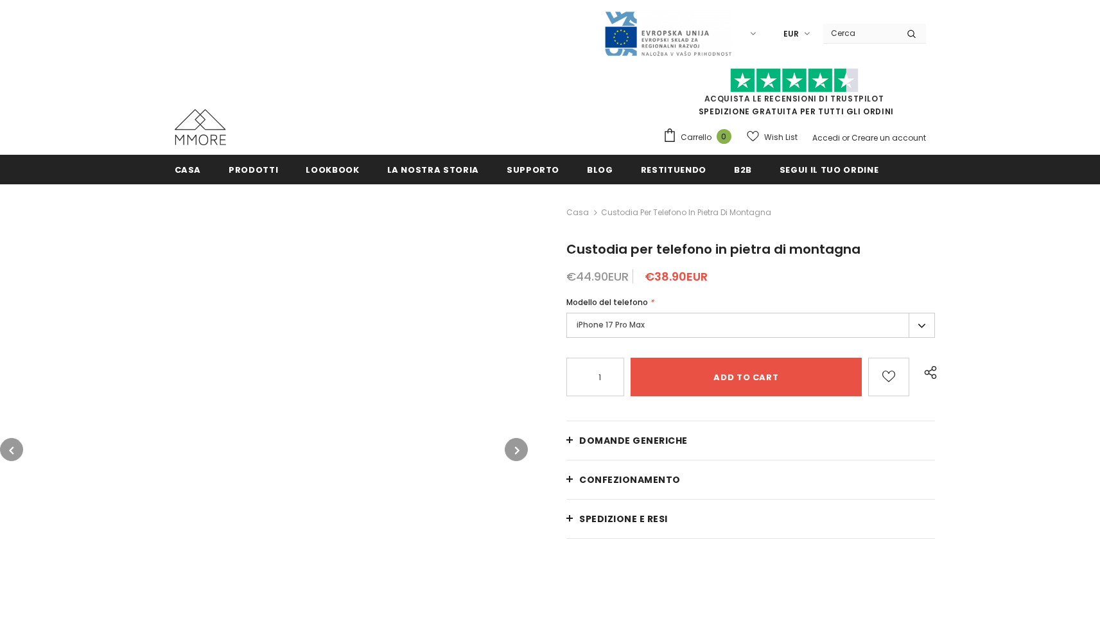  What do you see at coordinates (751, 519) in the screenshot?
I see `a: Spedizione e resi` at bounding box center [751, 519].